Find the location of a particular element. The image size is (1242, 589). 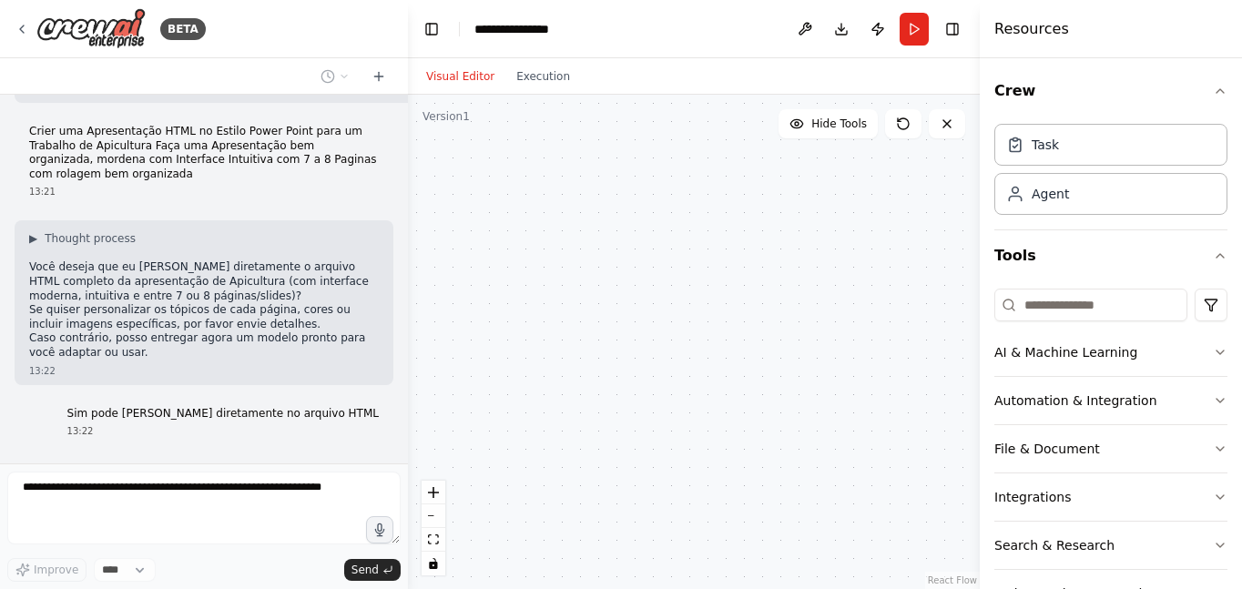

button: AI & Machine Learning is located at coordinates (1111, 352).